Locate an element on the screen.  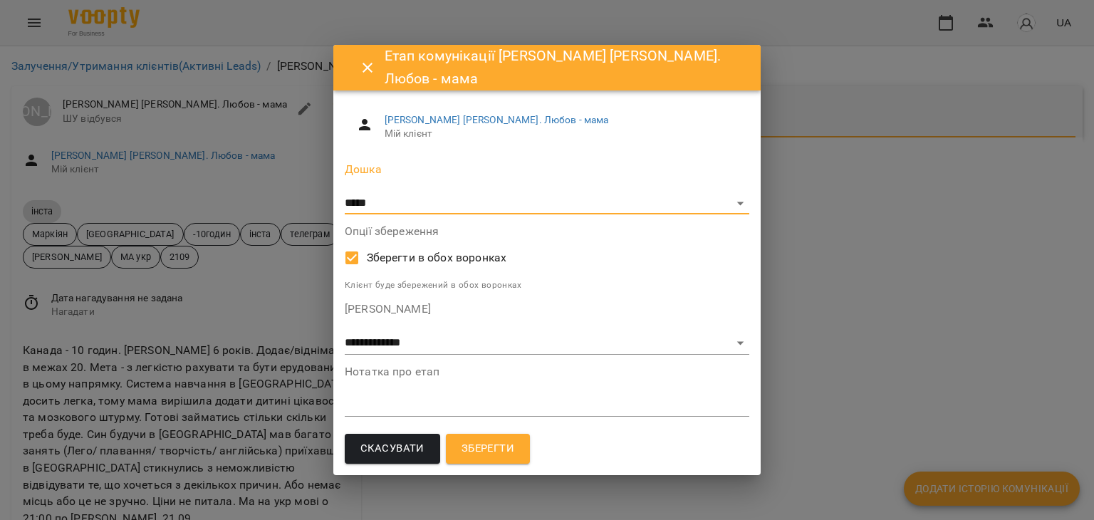
button: Close is located at coordinates (368, 68).